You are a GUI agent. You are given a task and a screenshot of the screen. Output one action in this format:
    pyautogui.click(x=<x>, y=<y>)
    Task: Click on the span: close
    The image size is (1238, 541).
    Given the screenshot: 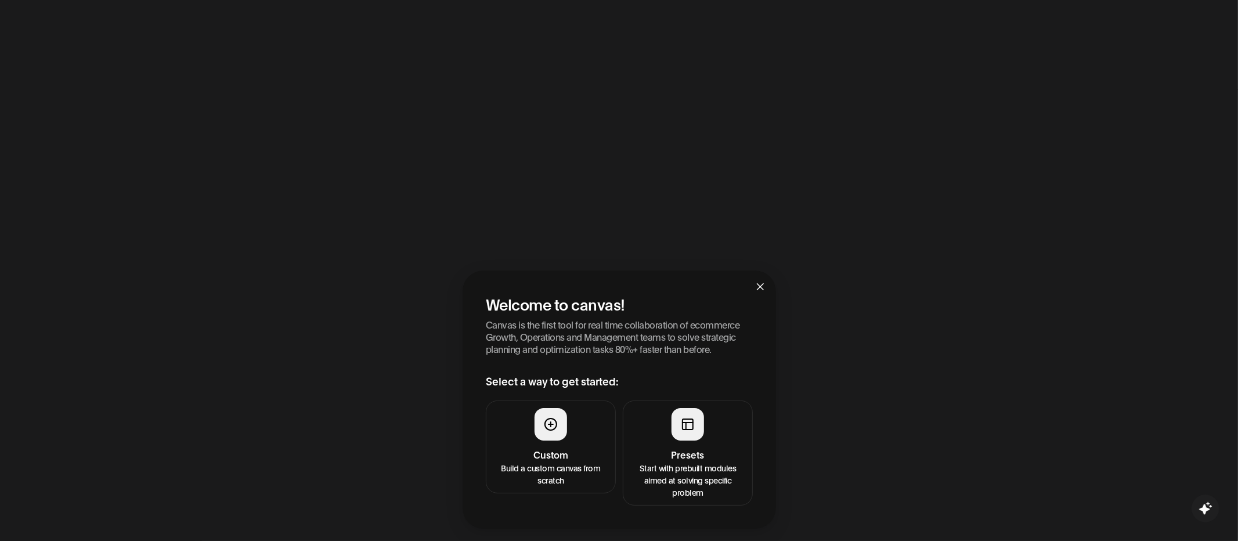 What is the action you would take?
    pyautogui.click(x=761, y=287)
    